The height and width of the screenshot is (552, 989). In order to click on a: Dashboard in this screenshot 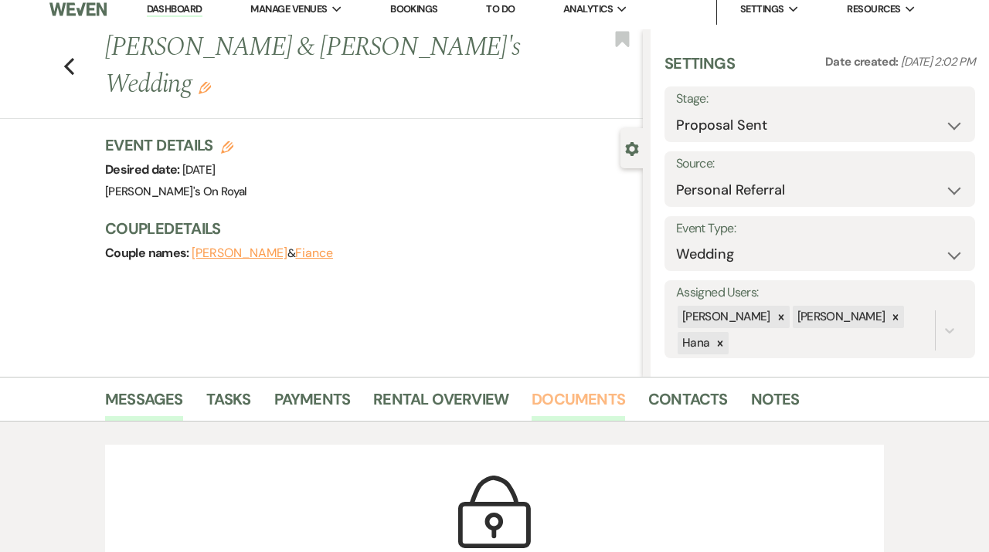, I will do `click(175, 9)`.